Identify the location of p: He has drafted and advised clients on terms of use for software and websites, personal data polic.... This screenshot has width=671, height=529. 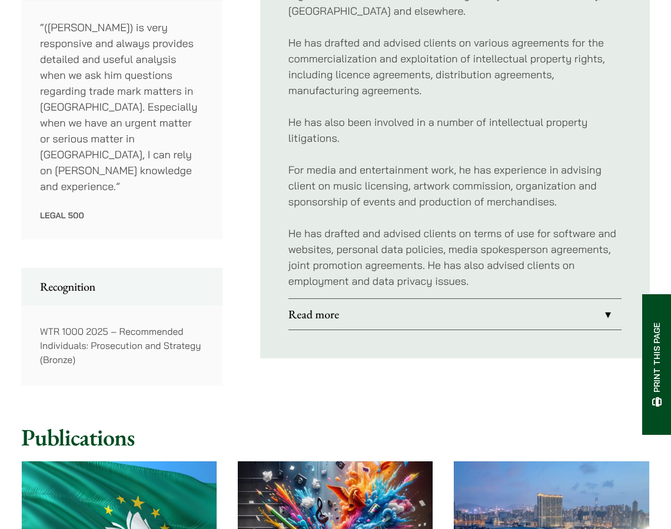
(455, 257).